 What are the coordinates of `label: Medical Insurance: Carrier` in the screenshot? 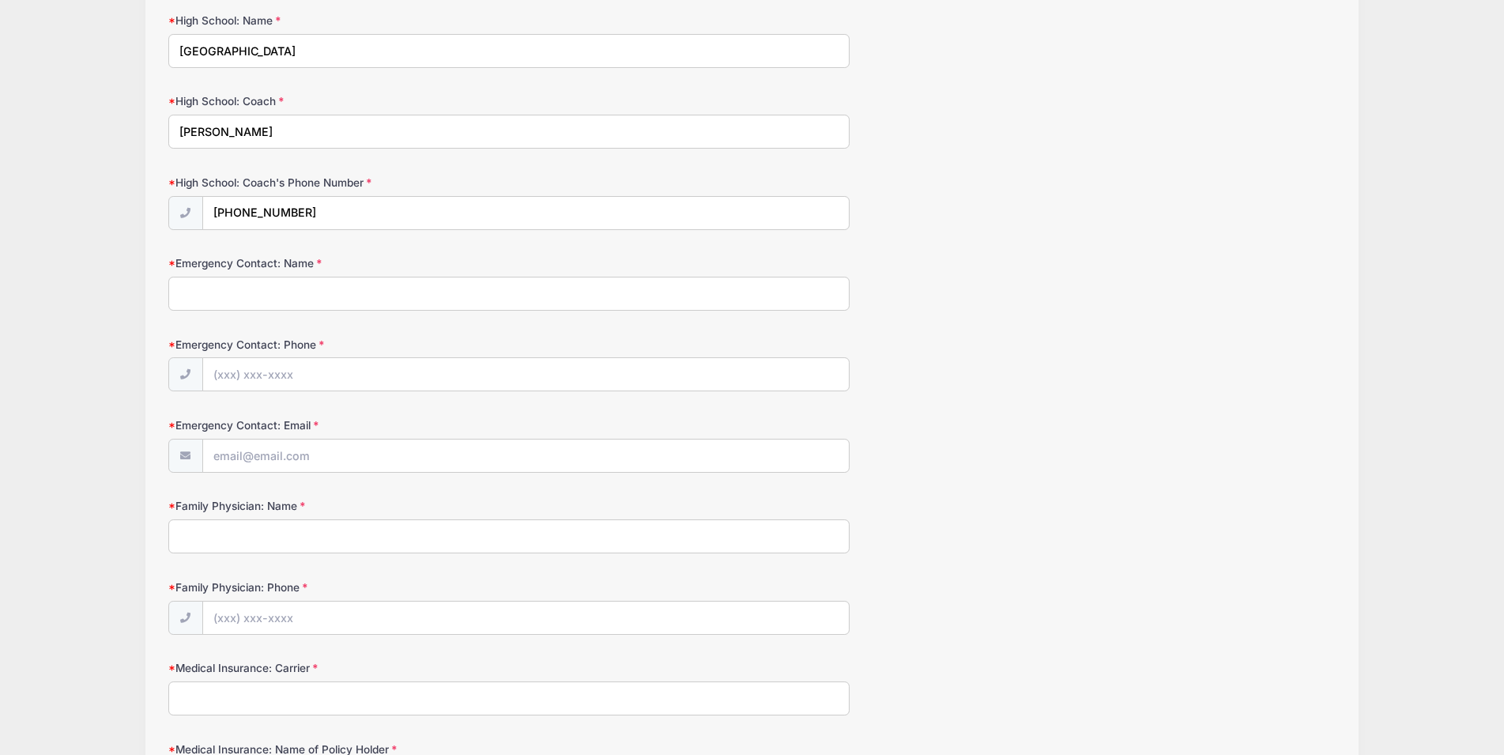 It's located at (363, 668).